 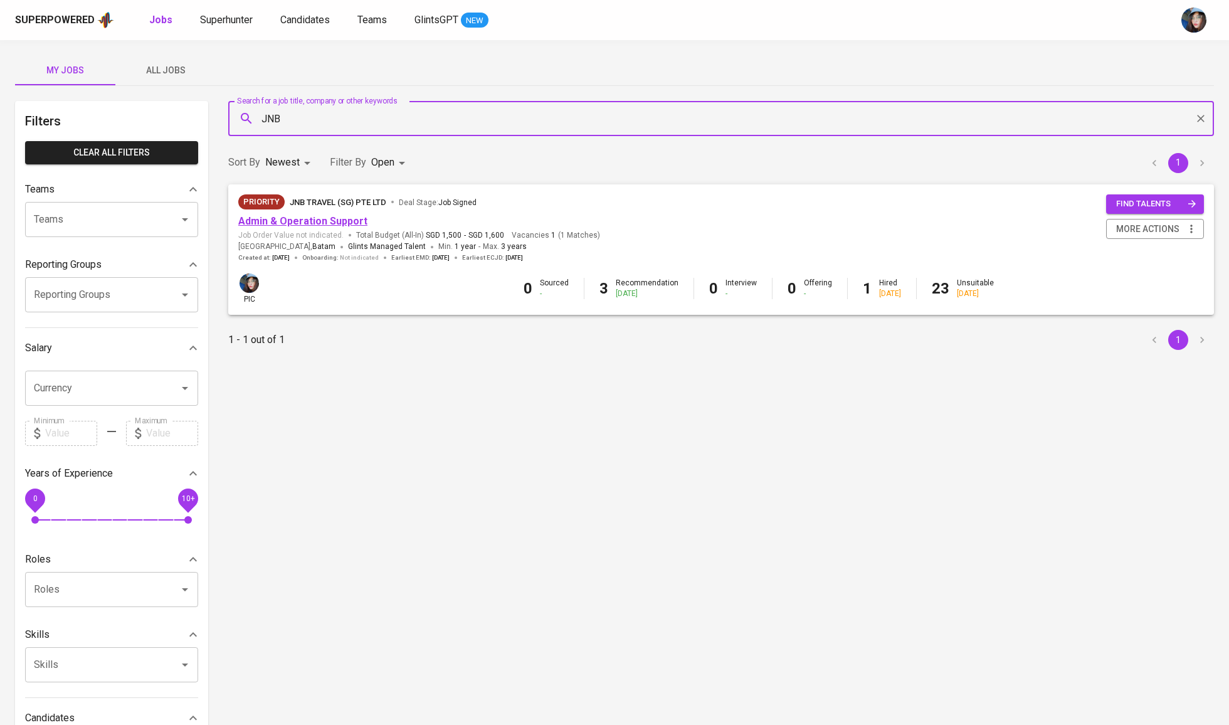 I want to click on div: Skills, so click(x=112, y=635).